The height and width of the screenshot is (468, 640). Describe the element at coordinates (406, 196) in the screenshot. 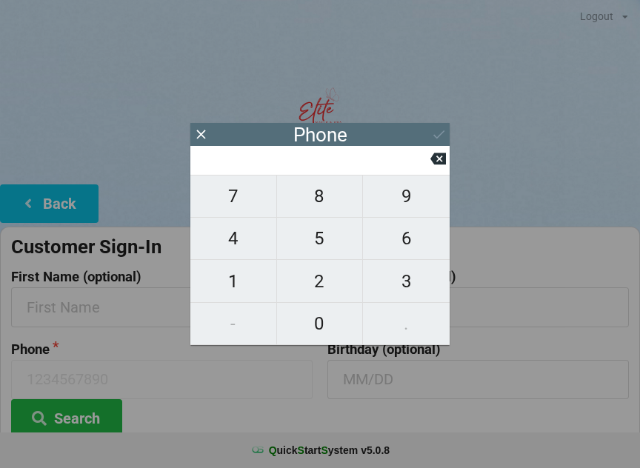

I see `span: 9` at that location.